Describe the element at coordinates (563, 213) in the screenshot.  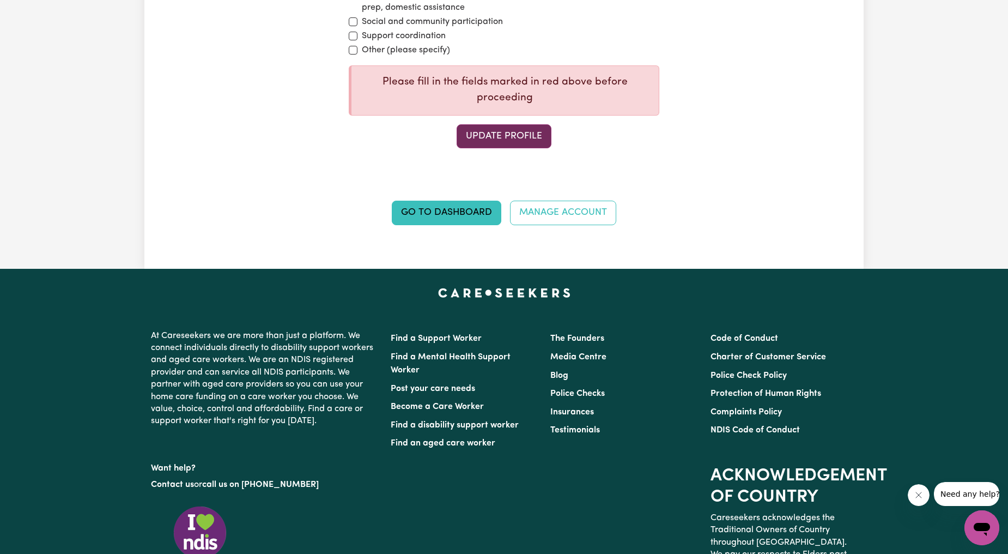
I see `a: Manage Account` at that location.